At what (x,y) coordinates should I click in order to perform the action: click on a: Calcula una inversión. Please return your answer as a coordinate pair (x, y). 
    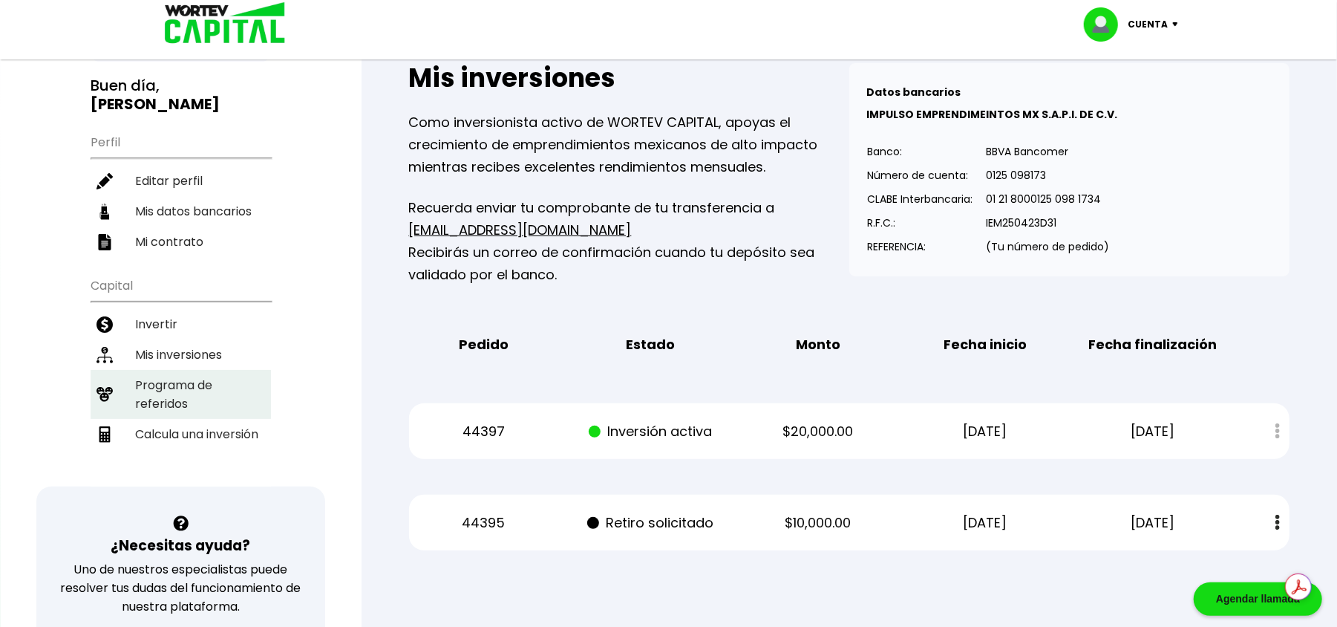
    Looking at the image, I should click on (180, 434).